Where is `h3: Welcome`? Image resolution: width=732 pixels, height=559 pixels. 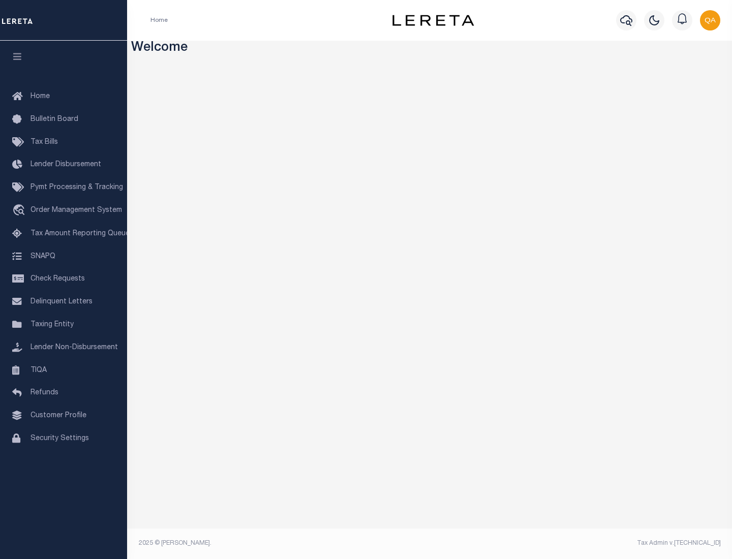 h3: Welcome is located at coordinates (430, 48).